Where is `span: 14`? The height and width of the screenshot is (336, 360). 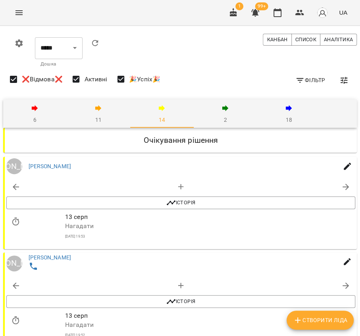
span: 14 is located at coordinates (162, 114).